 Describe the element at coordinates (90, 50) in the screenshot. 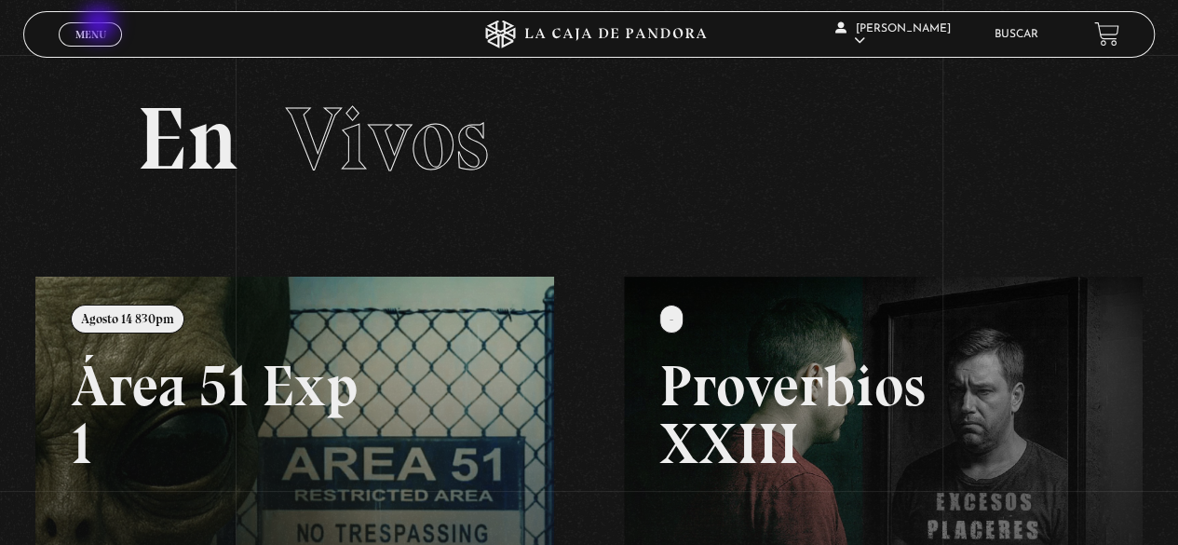

I see `span: Cerrar` at that location.